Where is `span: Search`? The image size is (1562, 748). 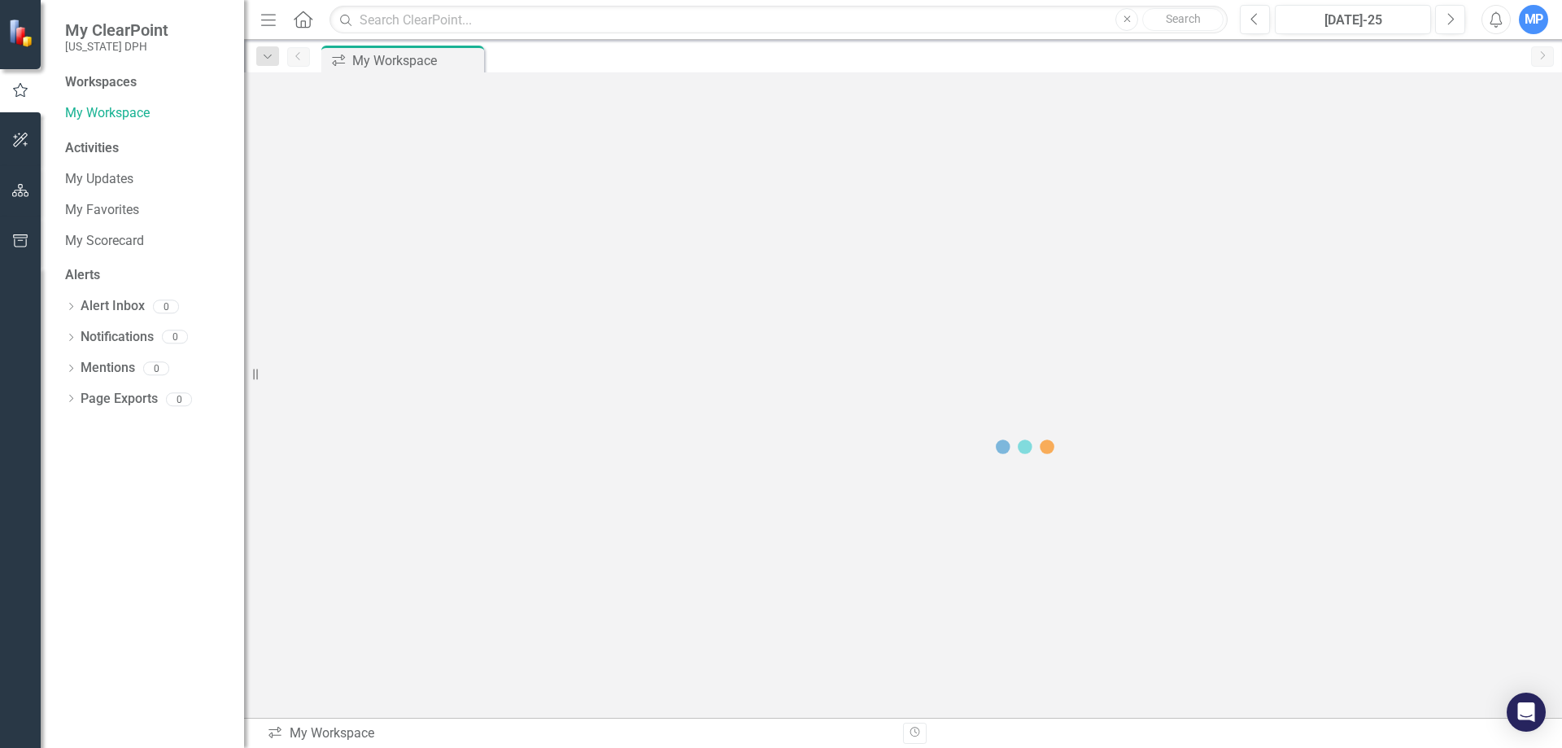
span: Search is located at coordinates (1183, 19).